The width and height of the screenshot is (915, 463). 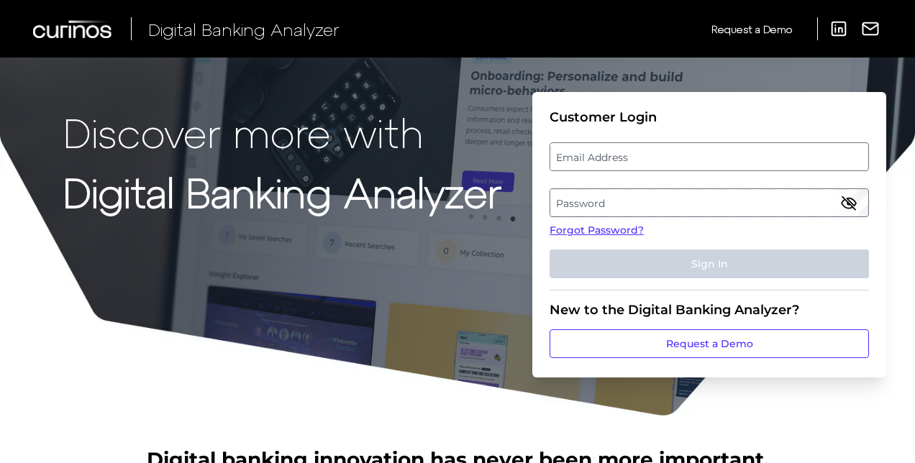 I want to click on label: Password, so click(x=709, y=203).